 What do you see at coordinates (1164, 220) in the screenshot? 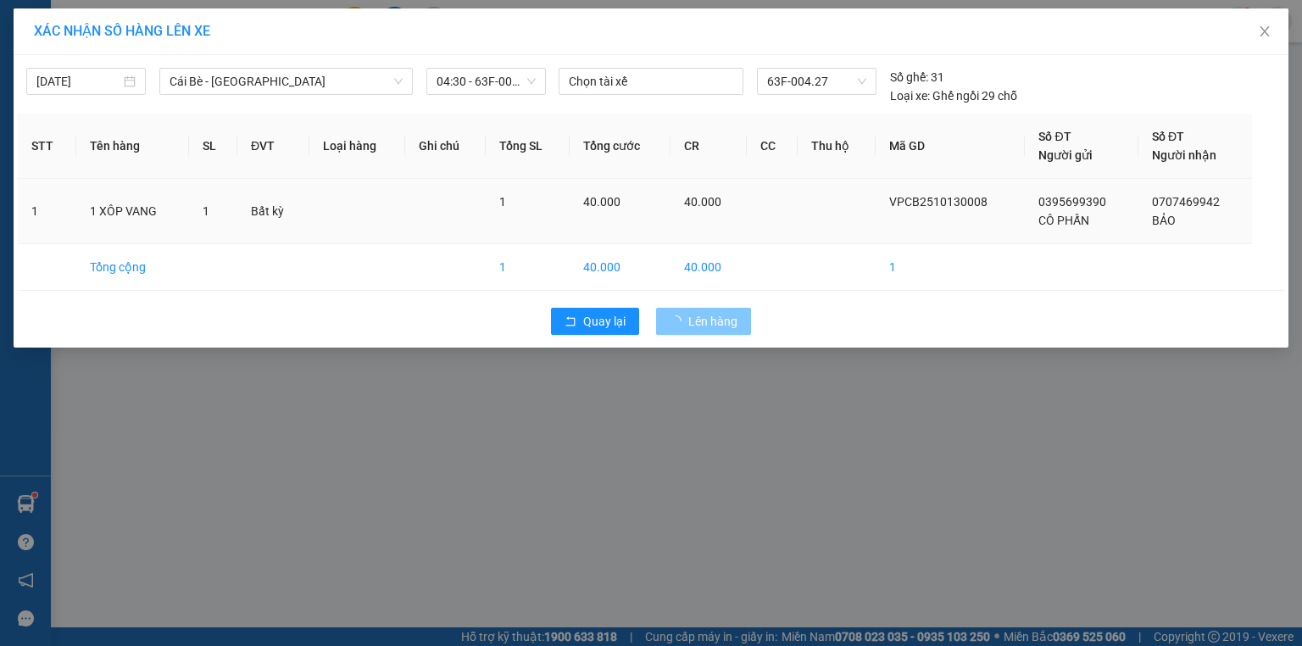
I see `span: BẢO` at bounding box center [1164, 220].